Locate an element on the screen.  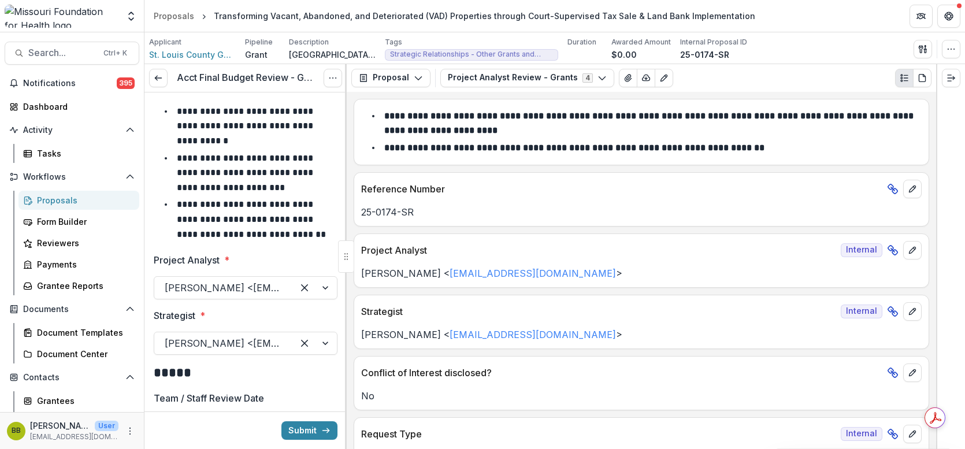
p: Awarded Amount is located at coordinates (641, 42).